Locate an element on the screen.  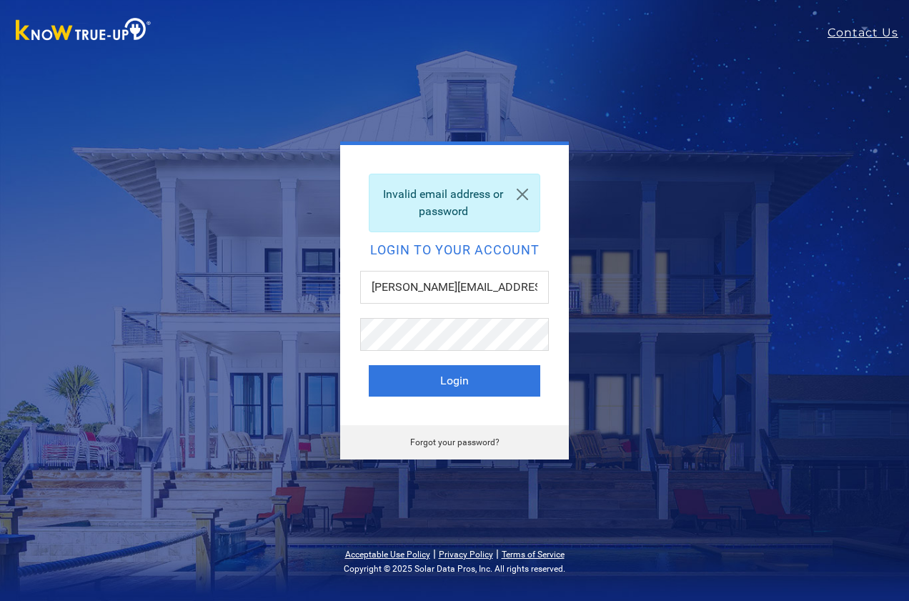
h2: Login to your account is located at coordinates (455, 250).